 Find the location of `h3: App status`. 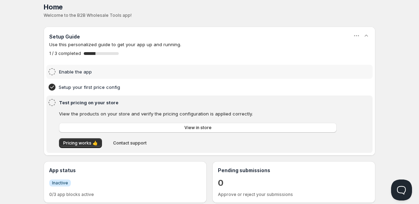

h3: App status is located at coordinates (125, 170).